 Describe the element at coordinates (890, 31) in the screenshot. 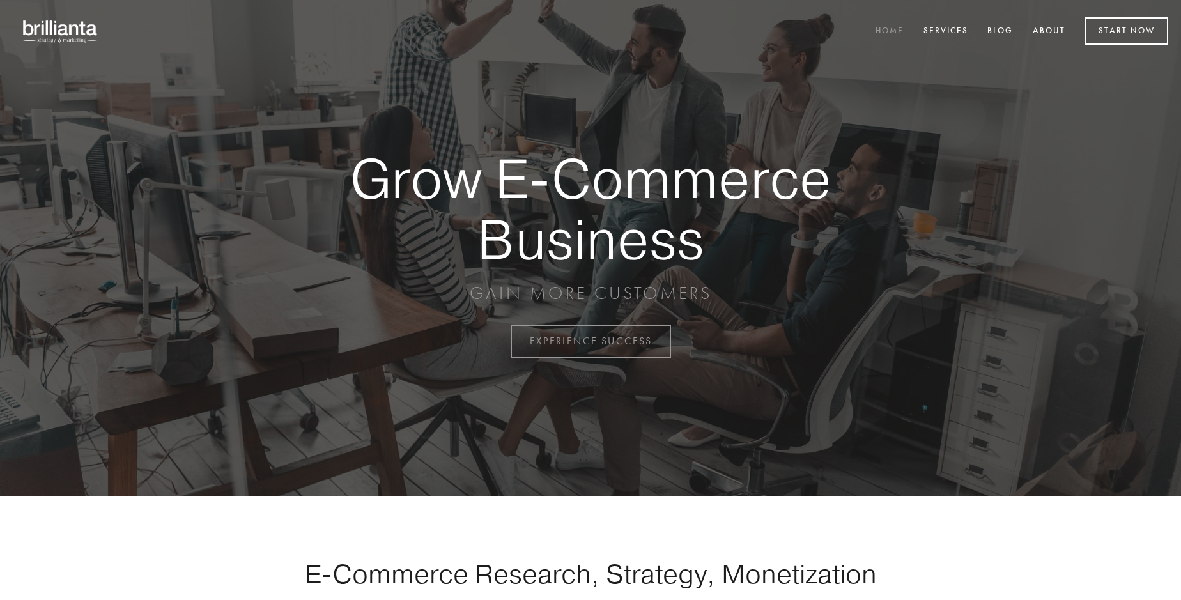

I see `a: Home` at that location.